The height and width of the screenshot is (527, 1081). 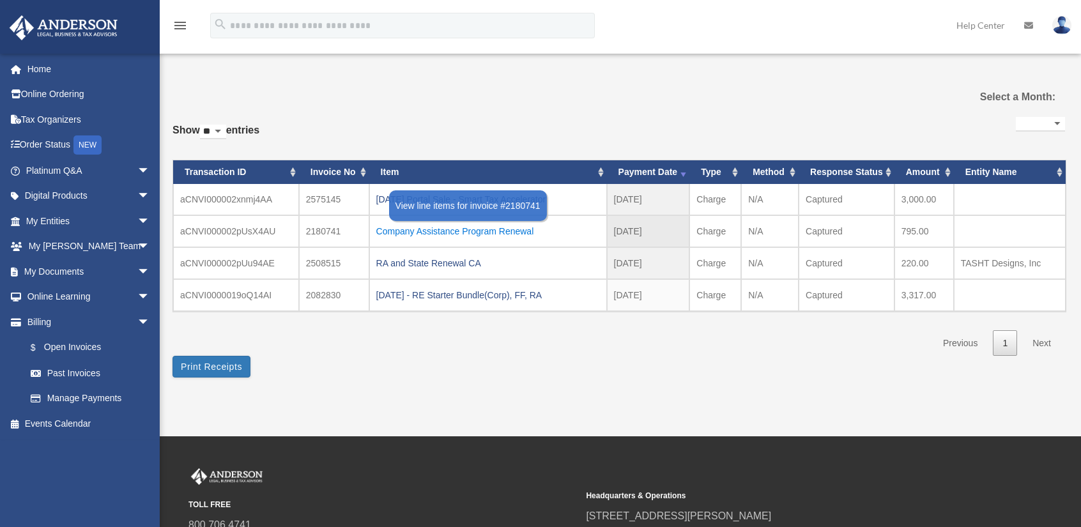 What do you see at coordinates (334, 295) in the screenshot?
I see `td: 2082830` at bounding box center [334, 295].